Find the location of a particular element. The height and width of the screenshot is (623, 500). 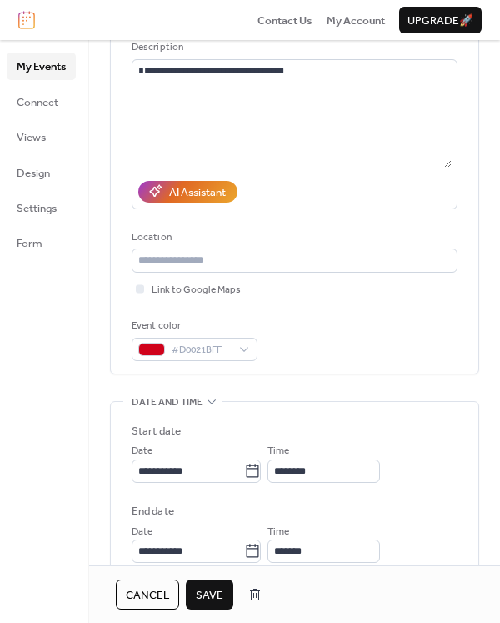

span: Cancel is located at coordinates (148, 595).